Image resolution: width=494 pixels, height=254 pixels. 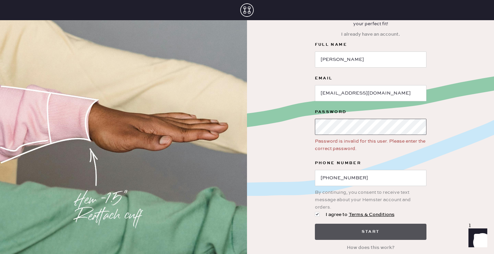 I want to click on div: Password is invalid for this user. Please enter the correct password., so click(x=371, y=145).